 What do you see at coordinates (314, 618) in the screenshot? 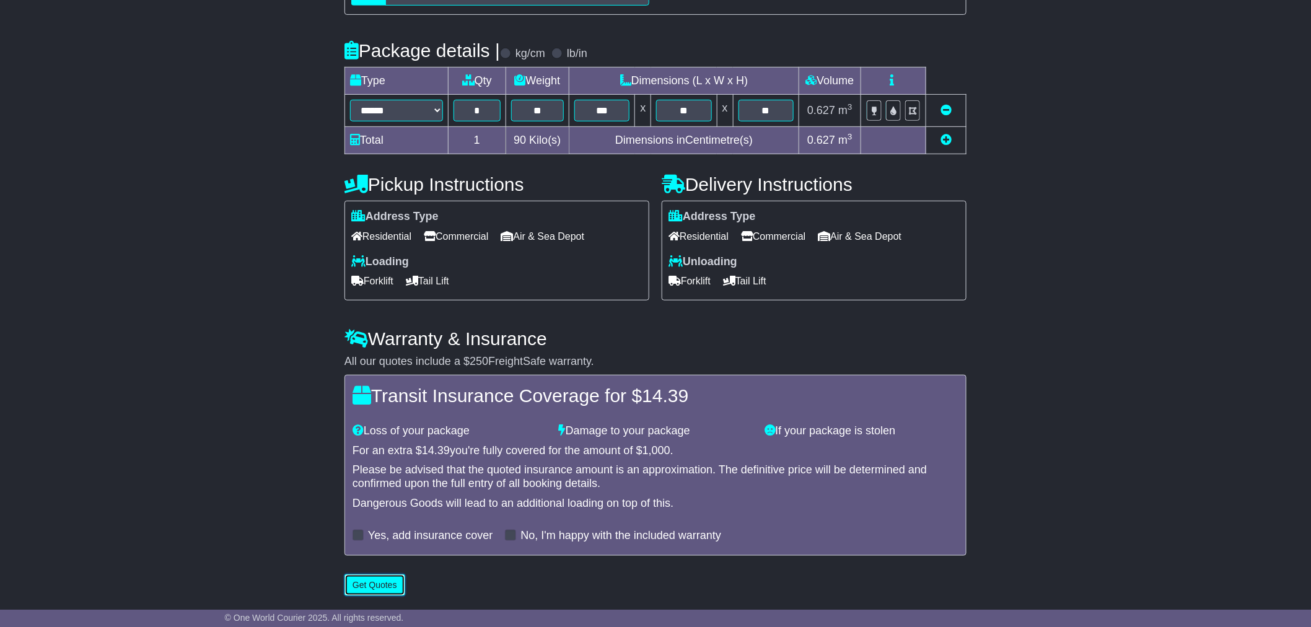
I see `span: © One World Courier 2025. All rights reserved.` at bounding box center [314, 618].